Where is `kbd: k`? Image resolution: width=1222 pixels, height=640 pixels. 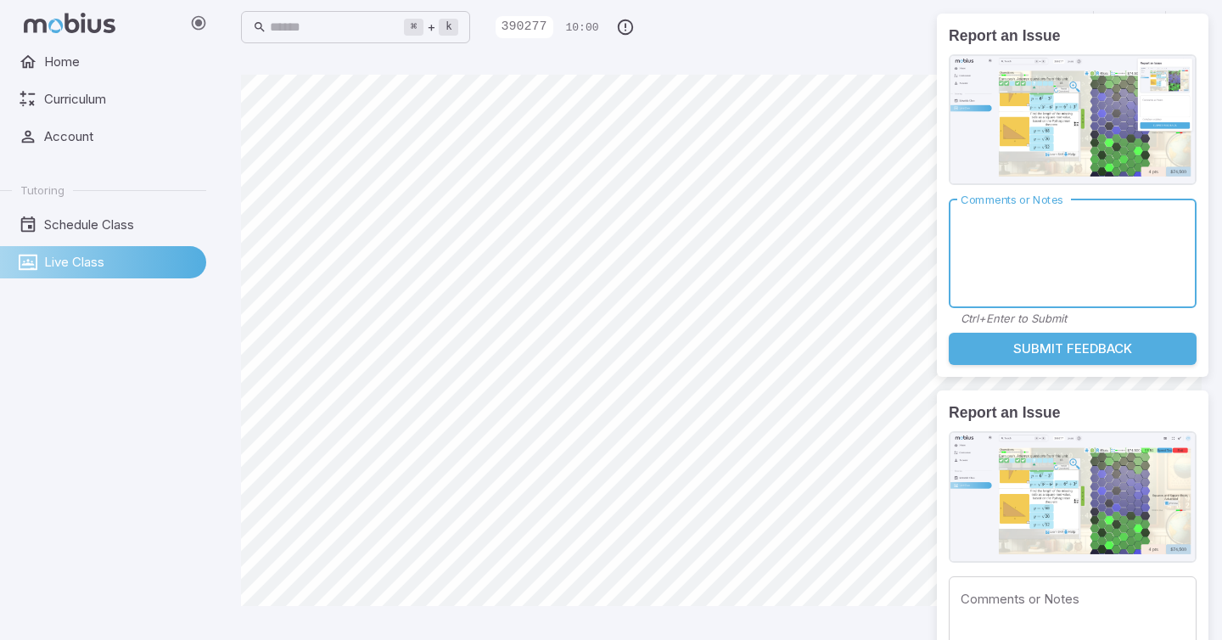
kbd: k is located at coordinates (448, 27).